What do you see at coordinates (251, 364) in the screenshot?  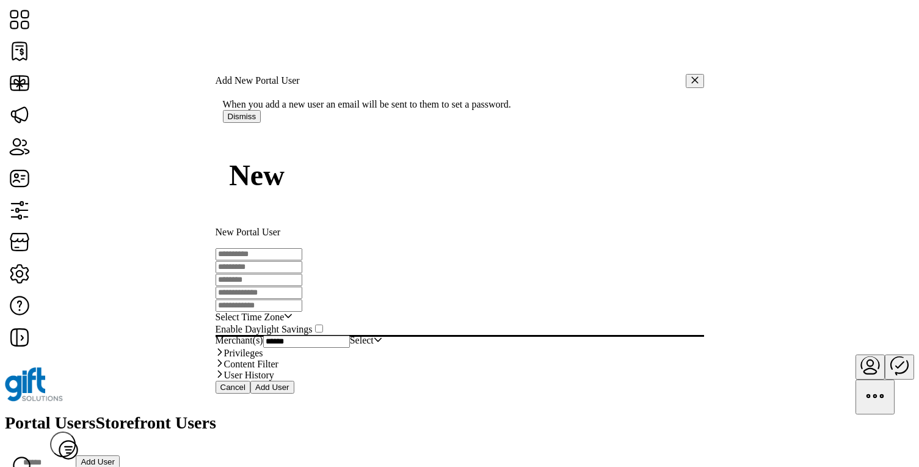 I see `span: Content Filter` at bounding box center [251, 364].